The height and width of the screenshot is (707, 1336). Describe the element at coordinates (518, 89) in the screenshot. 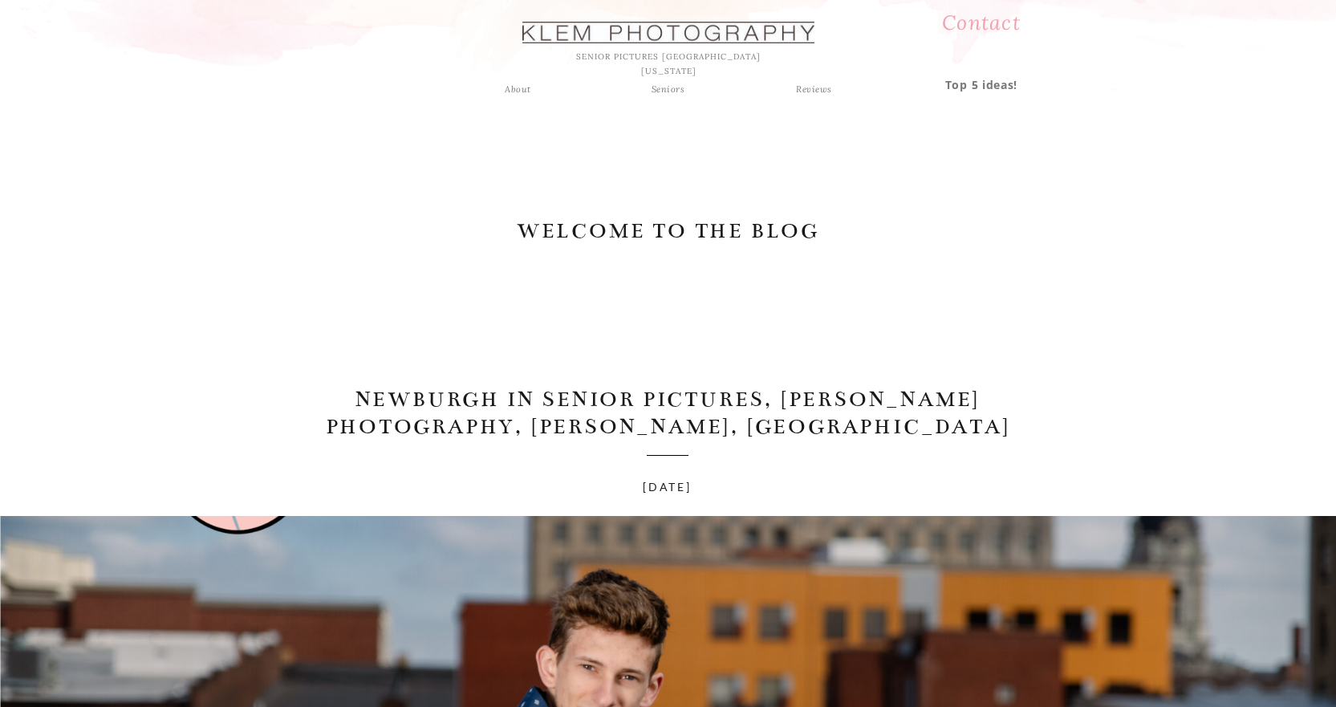

I see `div: About` at that location.